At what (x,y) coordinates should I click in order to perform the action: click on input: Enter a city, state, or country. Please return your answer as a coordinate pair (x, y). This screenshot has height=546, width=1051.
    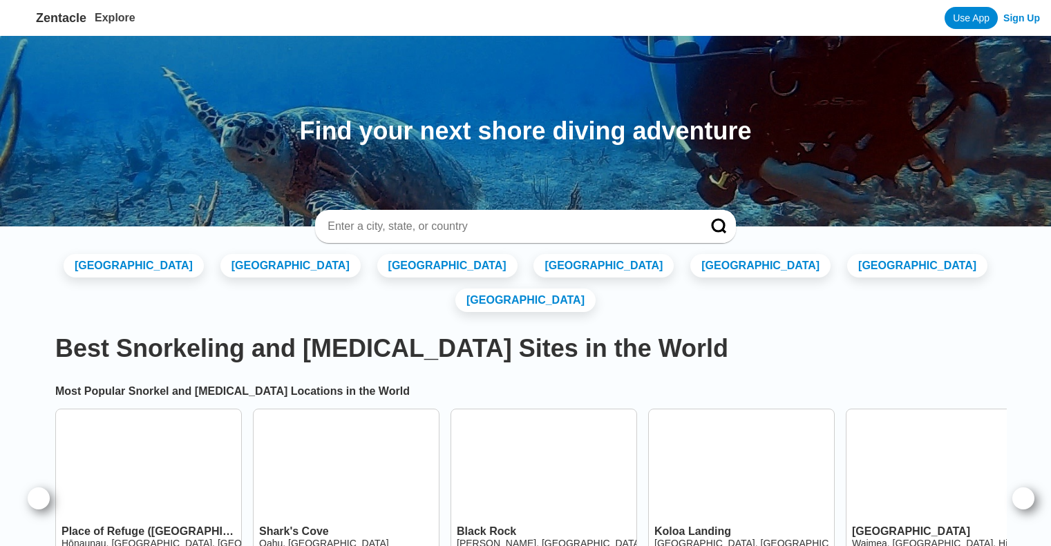
    Looking at the image, I should click on (508, 227).